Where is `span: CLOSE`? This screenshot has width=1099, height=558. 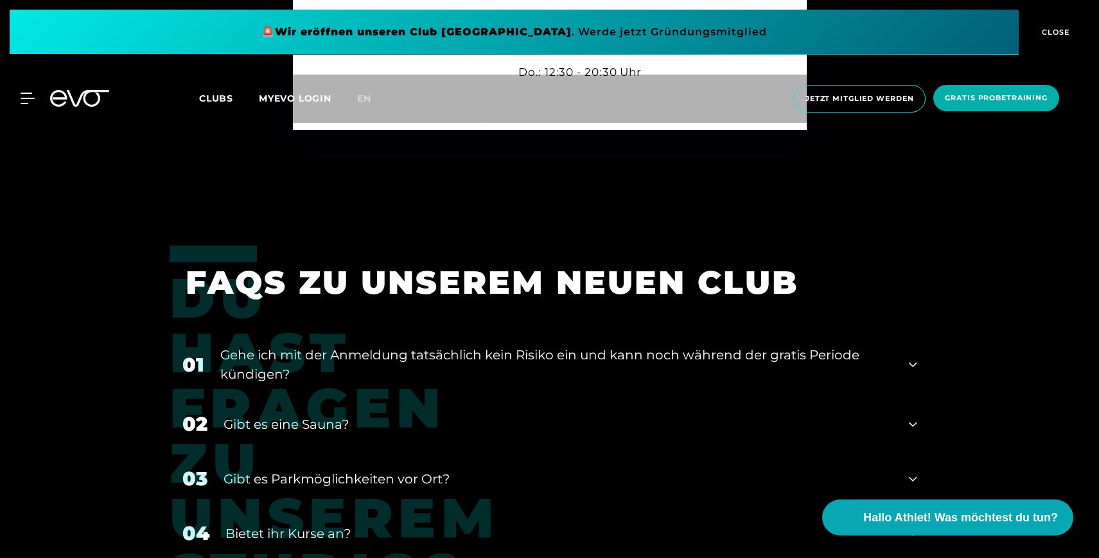 span: CLOSE is located at coordinates (1054, 32).